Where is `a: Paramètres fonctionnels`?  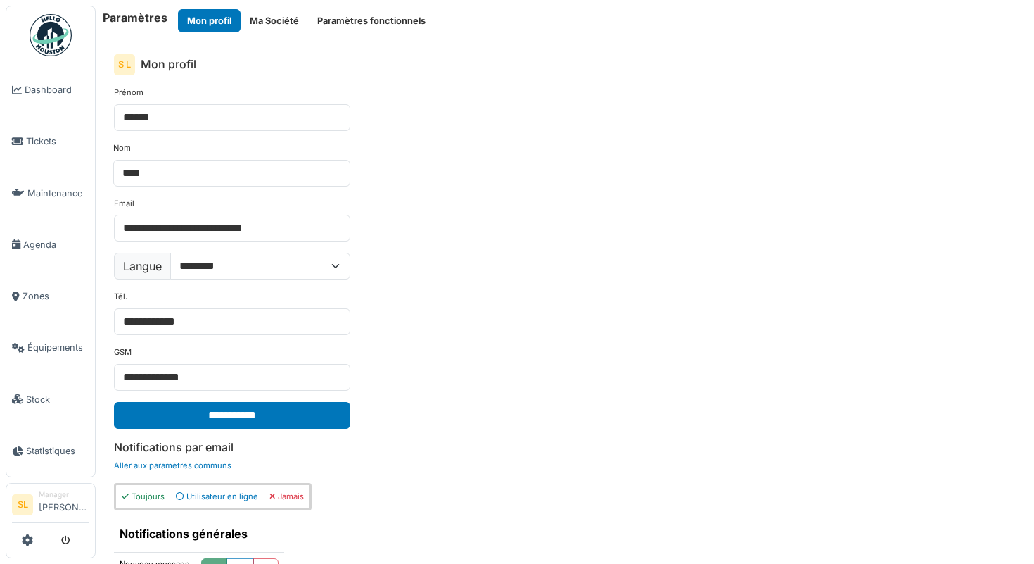 a: Paramètres fonctionnels is located at coordinates (371, 20).